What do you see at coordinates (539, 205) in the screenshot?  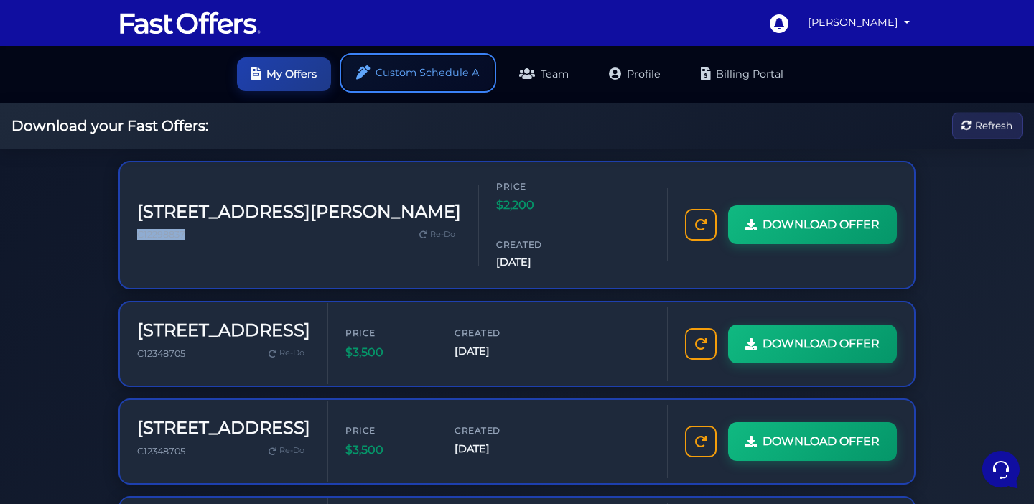 I see `span: $2,200` at bounding box center [539, 205].